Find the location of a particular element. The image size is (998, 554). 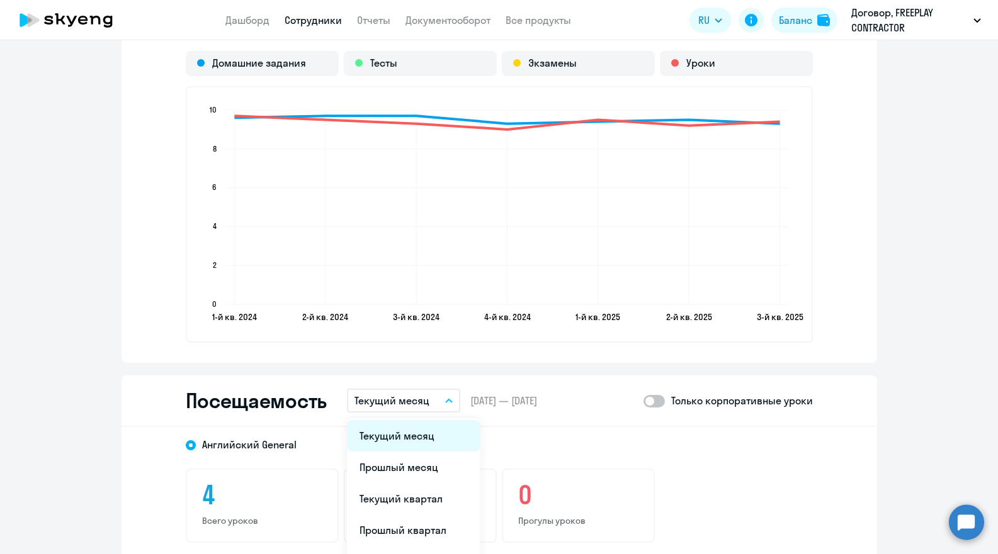

a: Сотрудники is located at coordinates (313, 20).